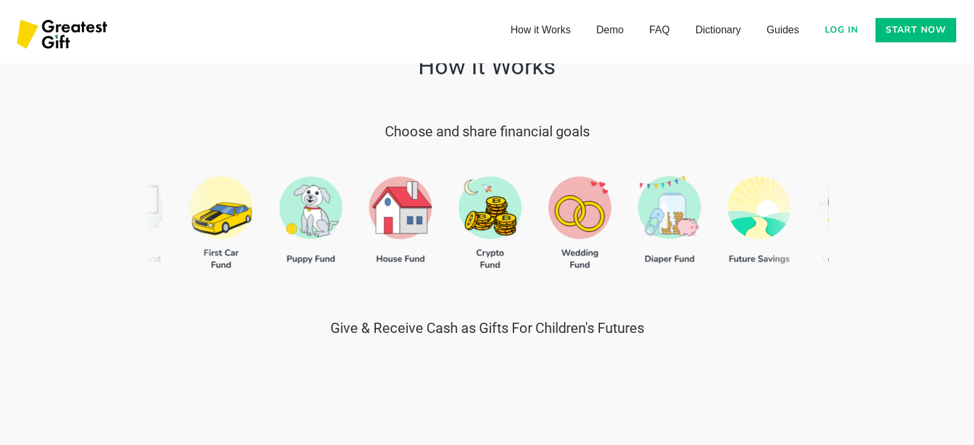 The height and width of the screenshot is (445, 974). What do you see at coordinates (916, 30) in the screenshot?
I see `a: Start now` at bounding box center [916, 30].